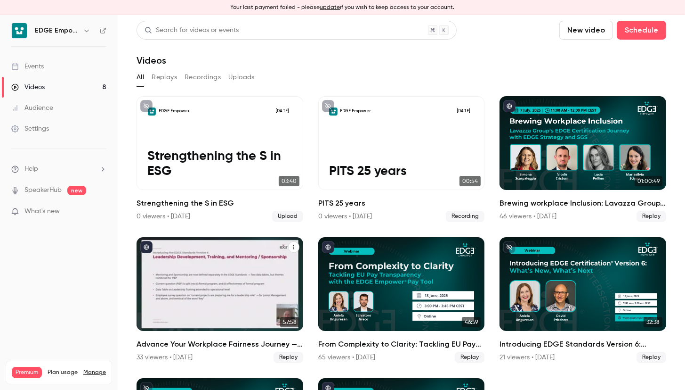 This screenshot has height=390, width=685. Describe the element at coordinates (242, 77) in the screenshot. I see `button: Uploads` at that location.